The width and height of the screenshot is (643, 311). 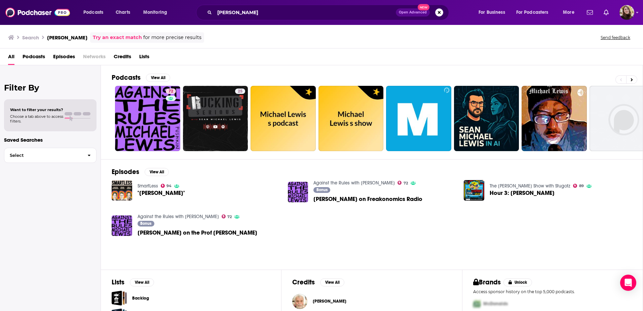 I want to click on input: Search podcasts, credits, & more..., so click(x=305, y=12).